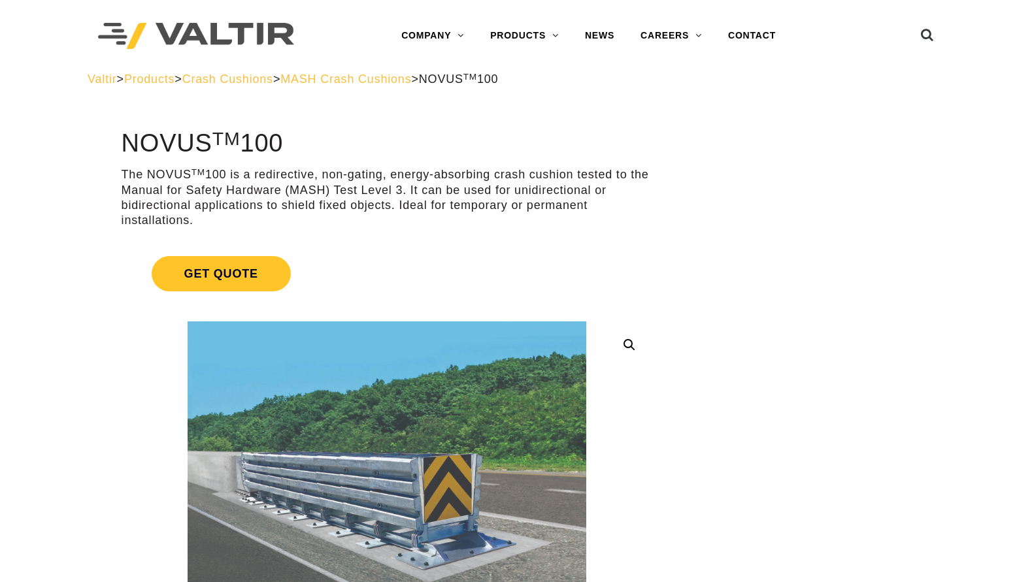 The width and height of the screenshot is (1032, 582). What do you see at coordinates (524, 36) in the screenshot?
I see `a: PRODUCTS` at bounding box center [524, 36].